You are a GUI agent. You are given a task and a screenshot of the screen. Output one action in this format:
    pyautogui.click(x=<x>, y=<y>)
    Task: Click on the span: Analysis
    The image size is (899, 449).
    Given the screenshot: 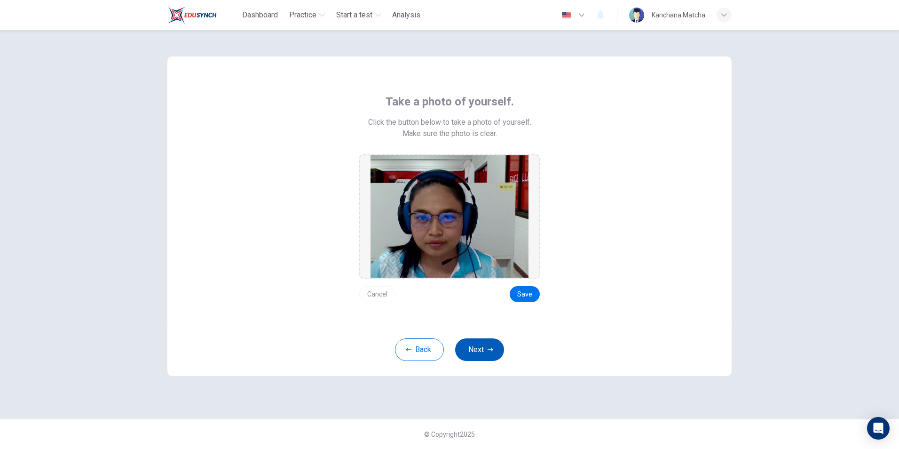 What is the action you would take?
    pyautogui.click(x=406, y=15)
    